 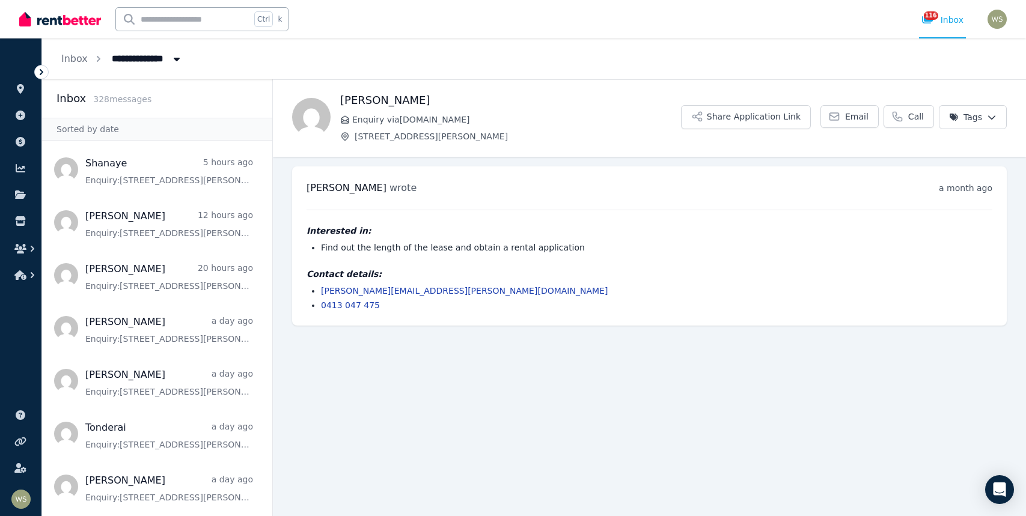 I want to click on span: 116, so click(x=931, y=16).